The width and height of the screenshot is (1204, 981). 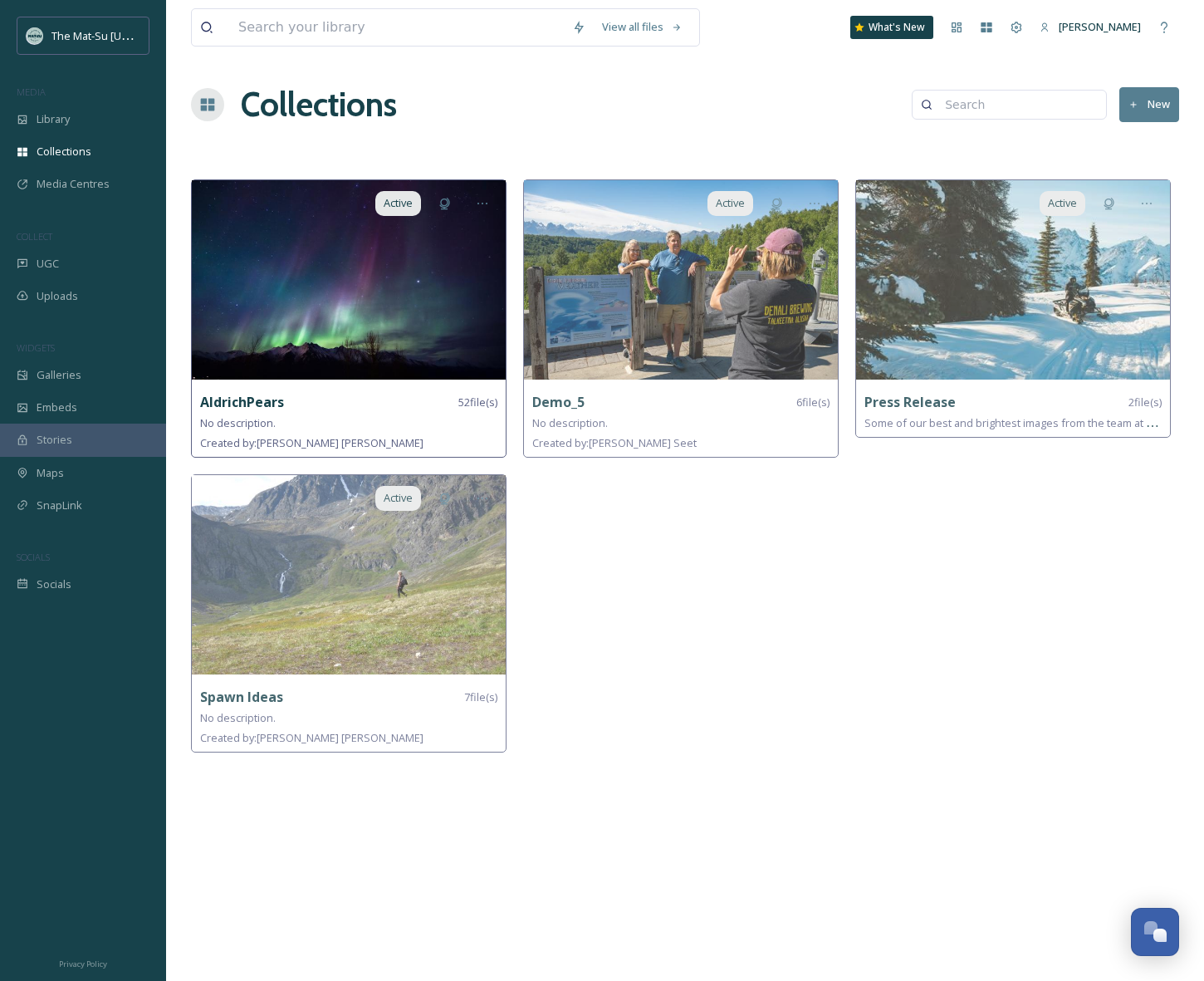 I want to click on span: Privacy Policy, so click(x=83, y=964).